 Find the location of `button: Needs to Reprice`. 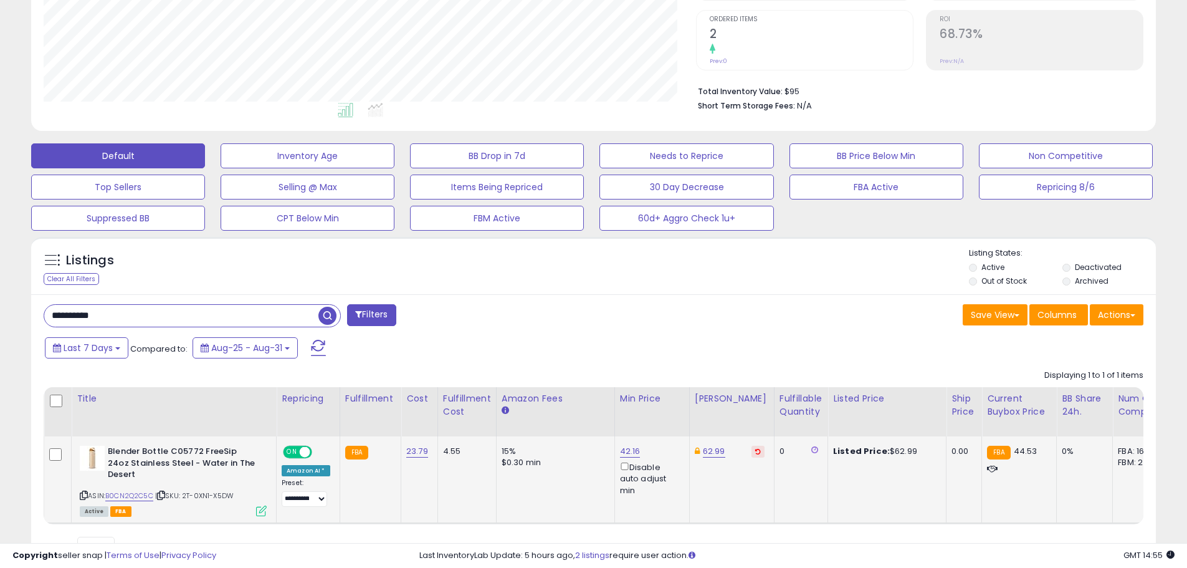

button: Needs to Reprice is located at coordinates (686, 156).